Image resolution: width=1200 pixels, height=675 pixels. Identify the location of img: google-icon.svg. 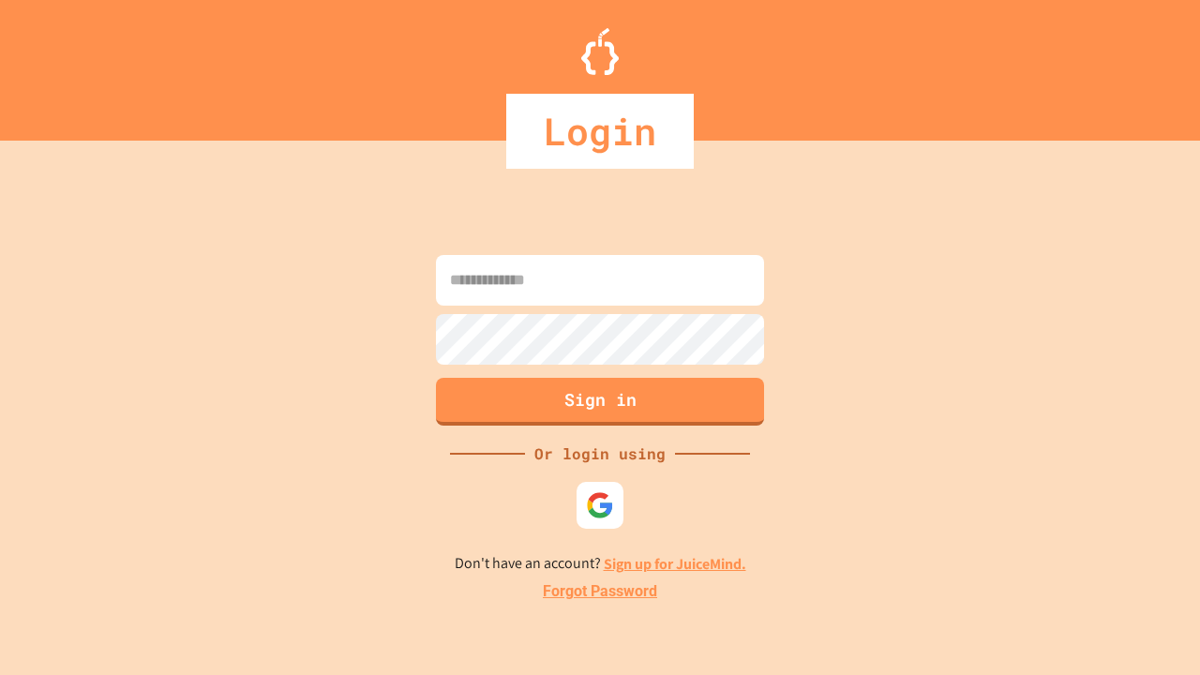
(600, 505).